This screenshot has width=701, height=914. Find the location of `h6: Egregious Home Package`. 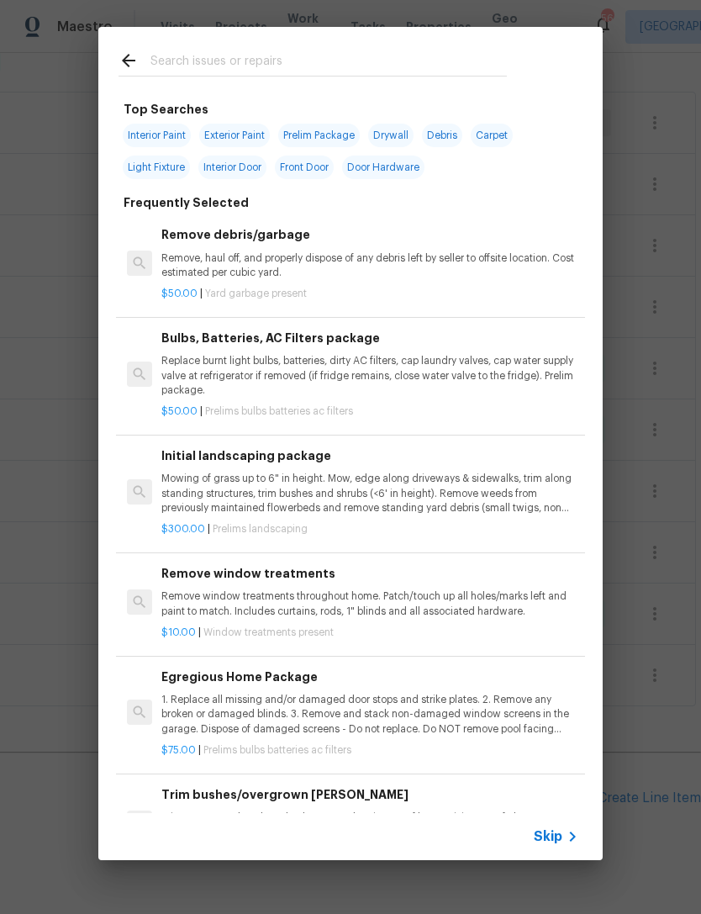

h6: Egregious Home Package is located at coordinates (370, 677).